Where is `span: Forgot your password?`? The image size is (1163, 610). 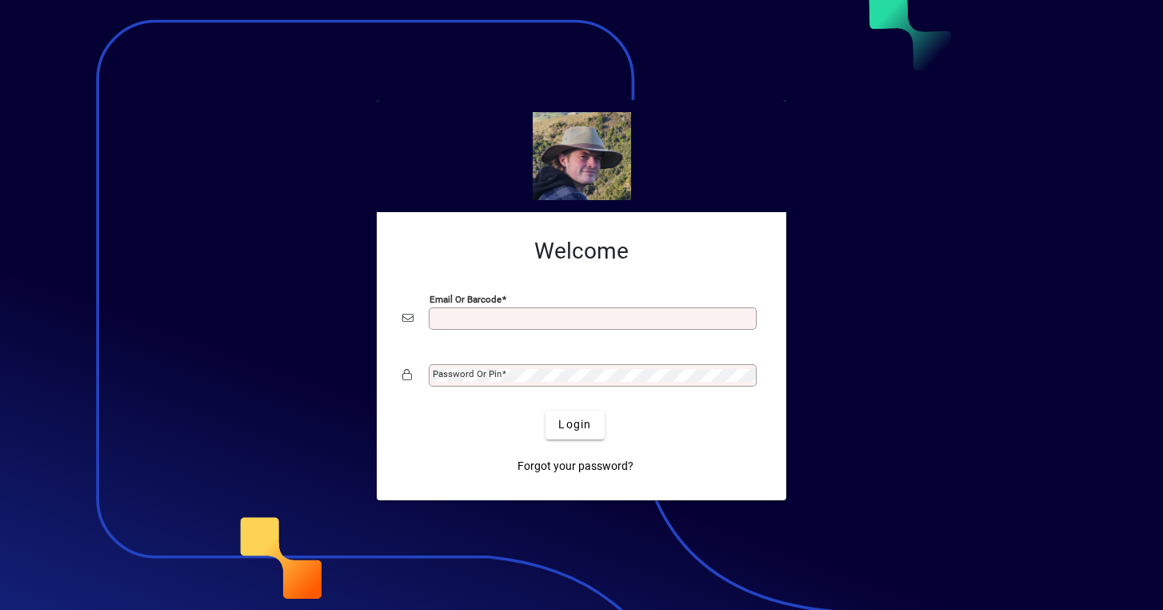 span: Forgot your password? is located at coordinates (575, 466).